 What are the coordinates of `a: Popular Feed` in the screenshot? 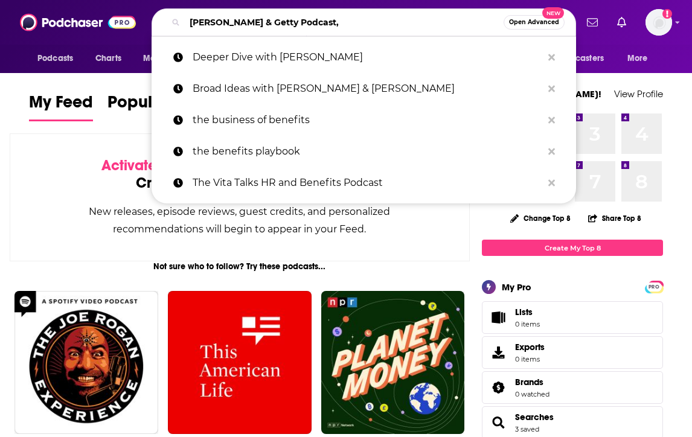 It's located at (159, 106).